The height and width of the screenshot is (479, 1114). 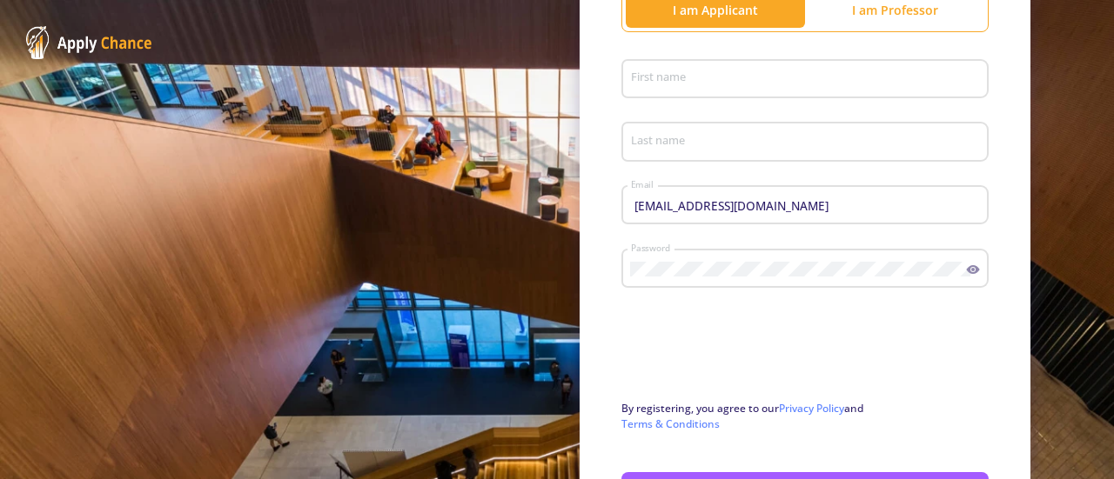 What do you see at coordinates (811, 408) in the screenshot?
I see `a: Privacy Policy` at bounding box center [811, 408].